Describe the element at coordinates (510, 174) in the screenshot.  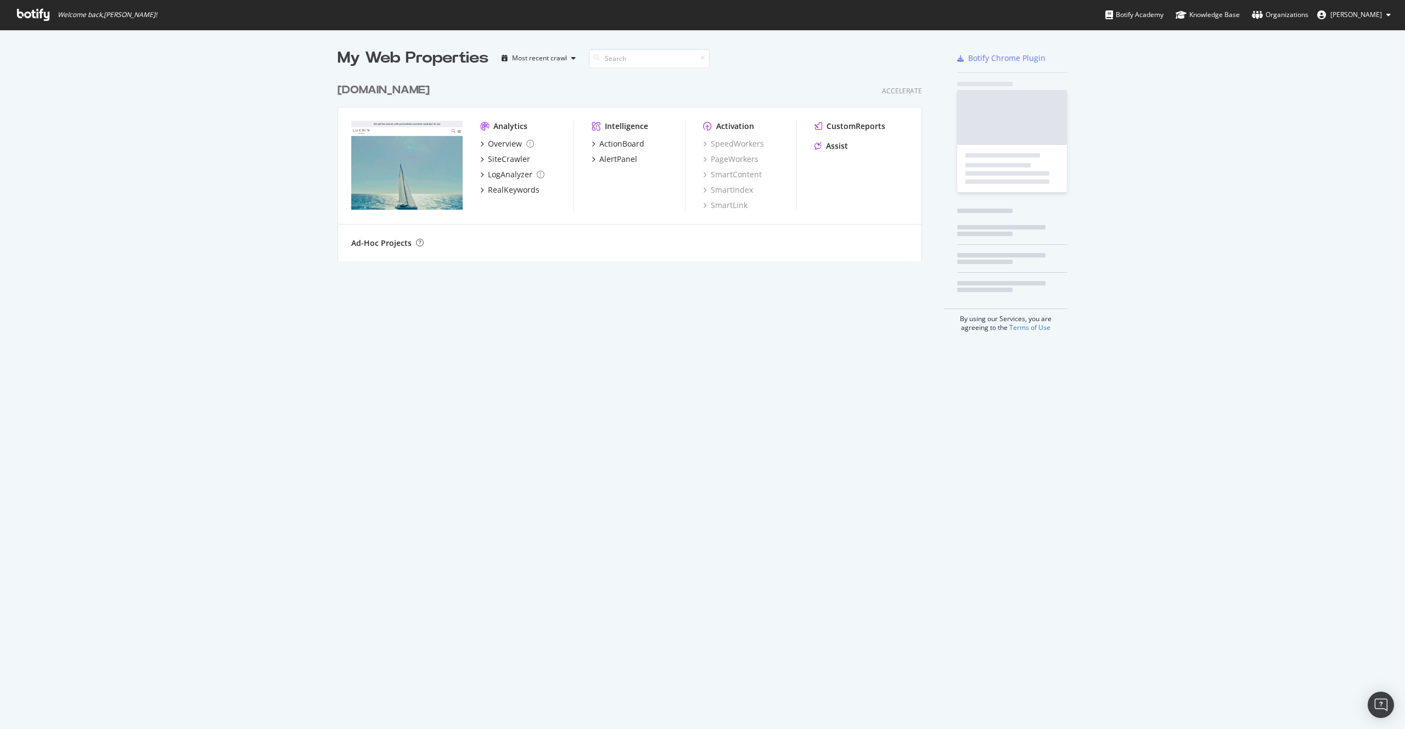
I see `div: LogAnalyzer` at that location.